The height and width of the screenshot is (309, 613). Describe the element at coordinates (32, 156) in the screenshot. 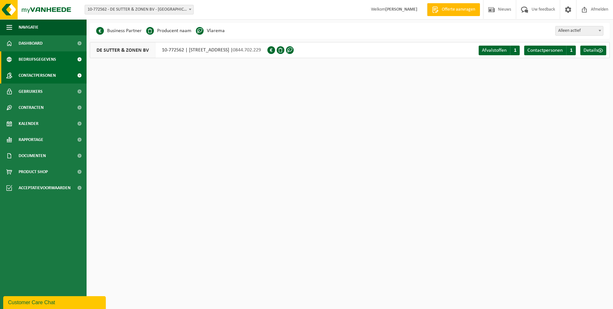

I see `span: Documenten` at that location.